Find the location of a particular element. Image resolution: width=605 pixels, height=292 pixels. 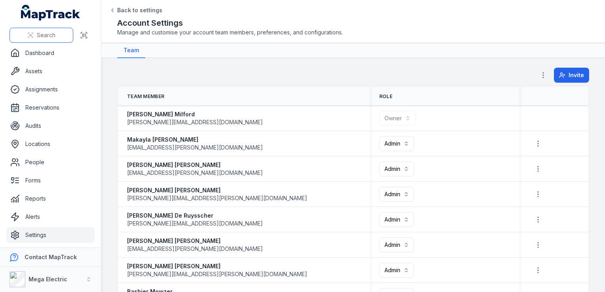

a: Back to settings is located at coordinates (136, 10).